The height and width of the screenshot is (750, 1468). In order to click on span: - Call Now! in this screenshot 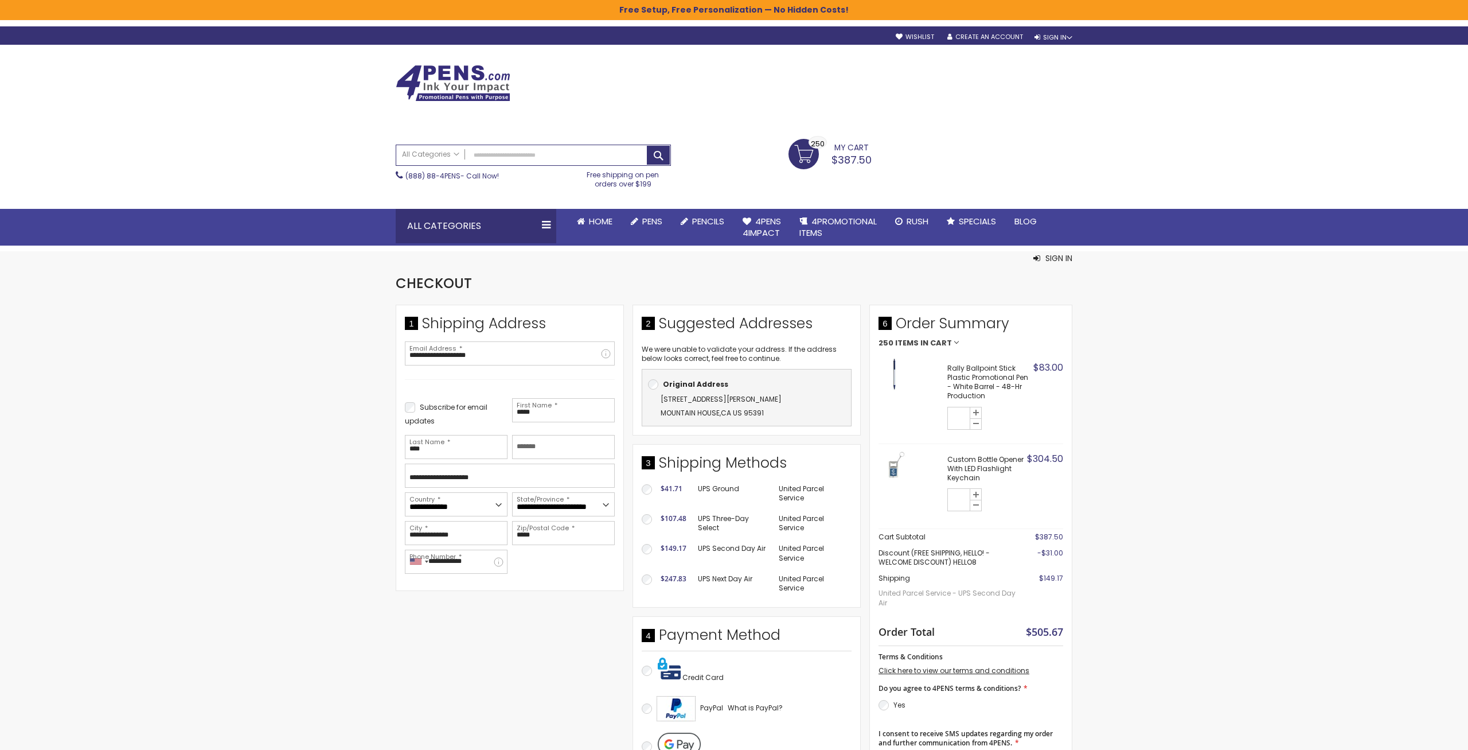, I will do `click(452, 176)`.